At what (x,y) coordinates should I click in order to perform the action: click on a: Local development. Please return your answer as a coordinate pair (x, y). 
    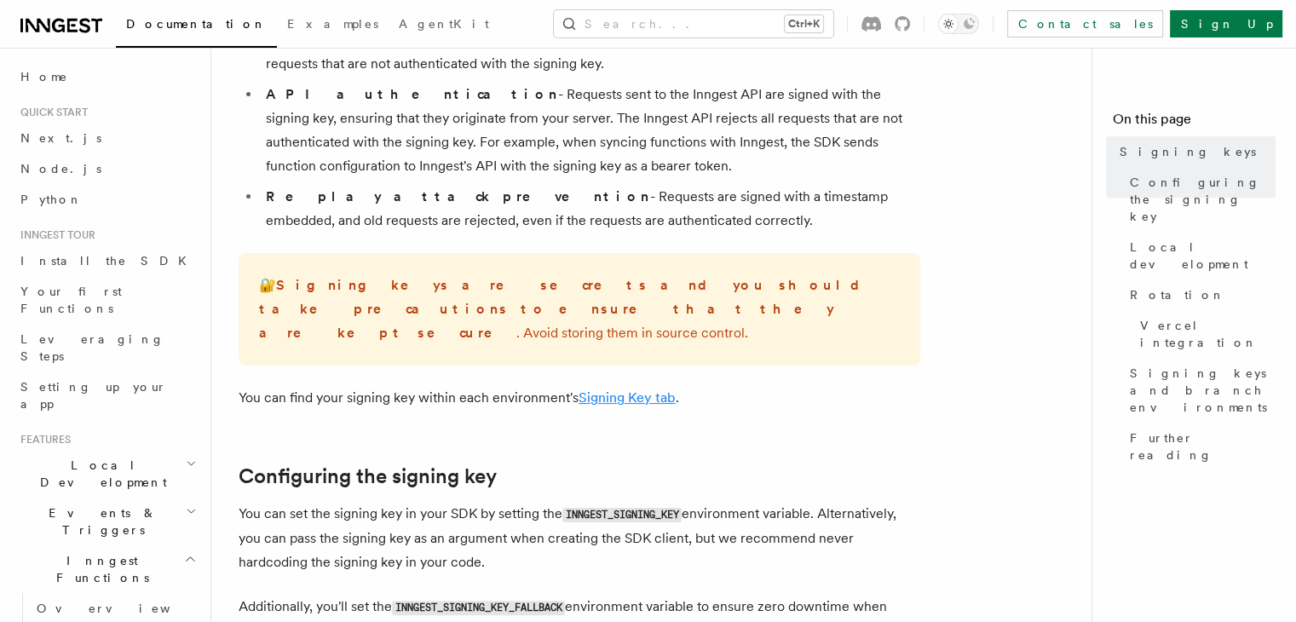
    Looking at the image, I should click on (1198, 256).